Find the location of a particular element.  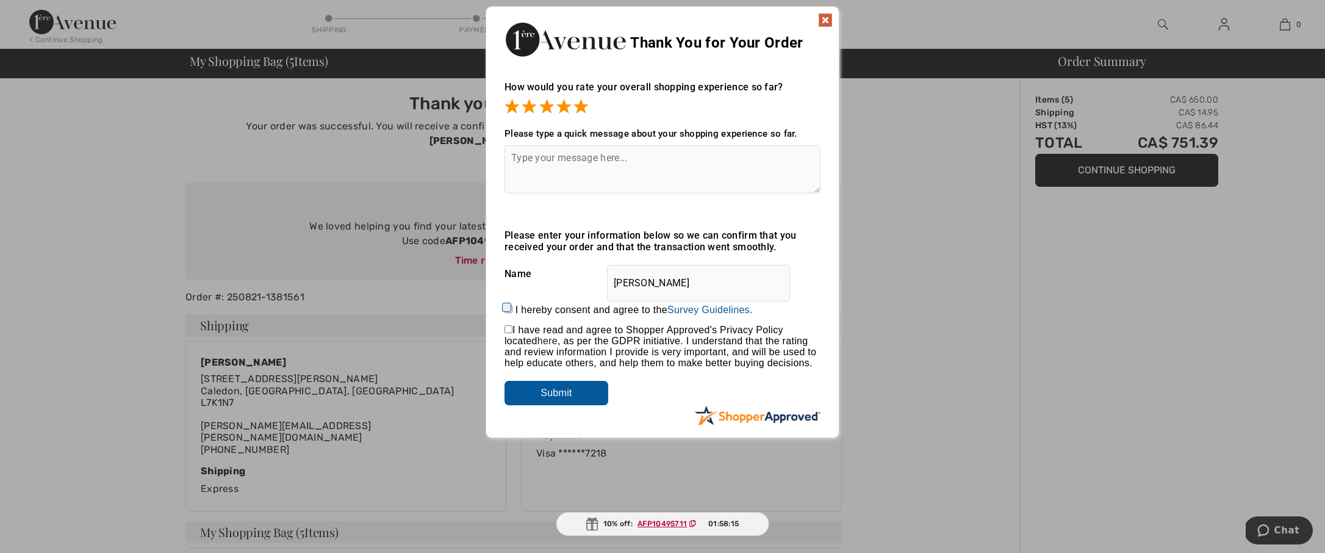

ins: AFP10495711 is located at coordinates (662, 523).